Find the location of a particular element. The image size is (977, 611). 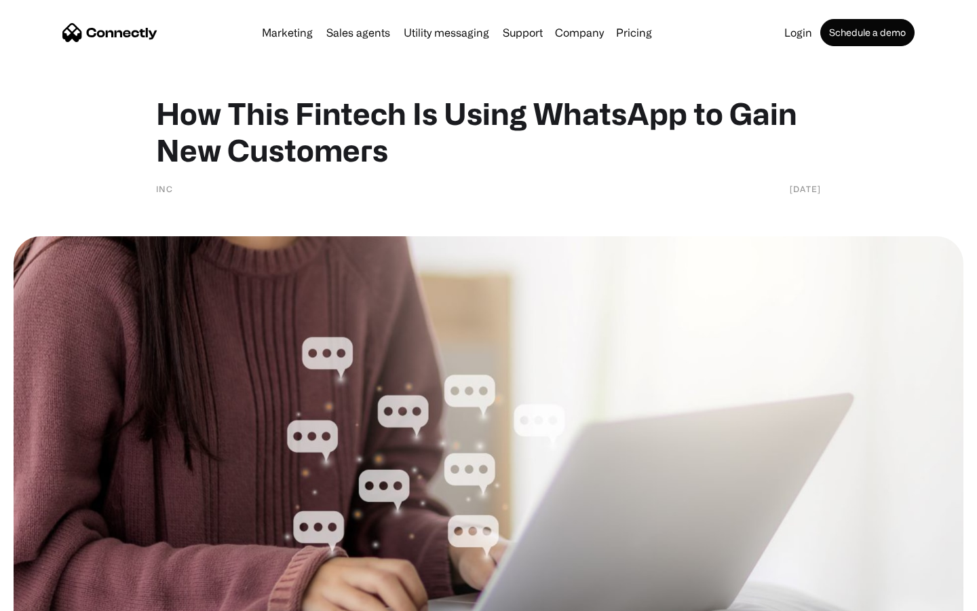

a: Marketing is located at coordinates (287, 33).